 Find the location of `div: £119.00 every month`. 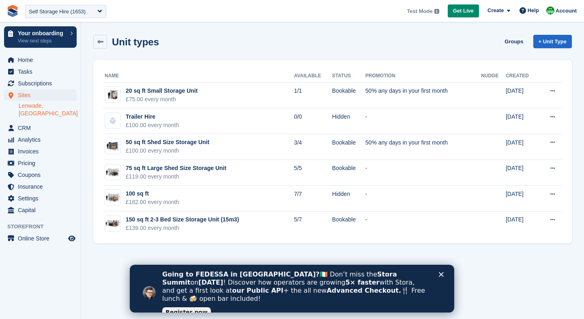

div: £119.00 every month is located at coordinates (176, 177).